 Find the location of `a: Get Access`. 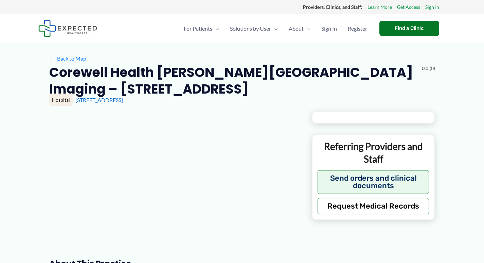

a: Get Access is located at coordinates (409, 7).